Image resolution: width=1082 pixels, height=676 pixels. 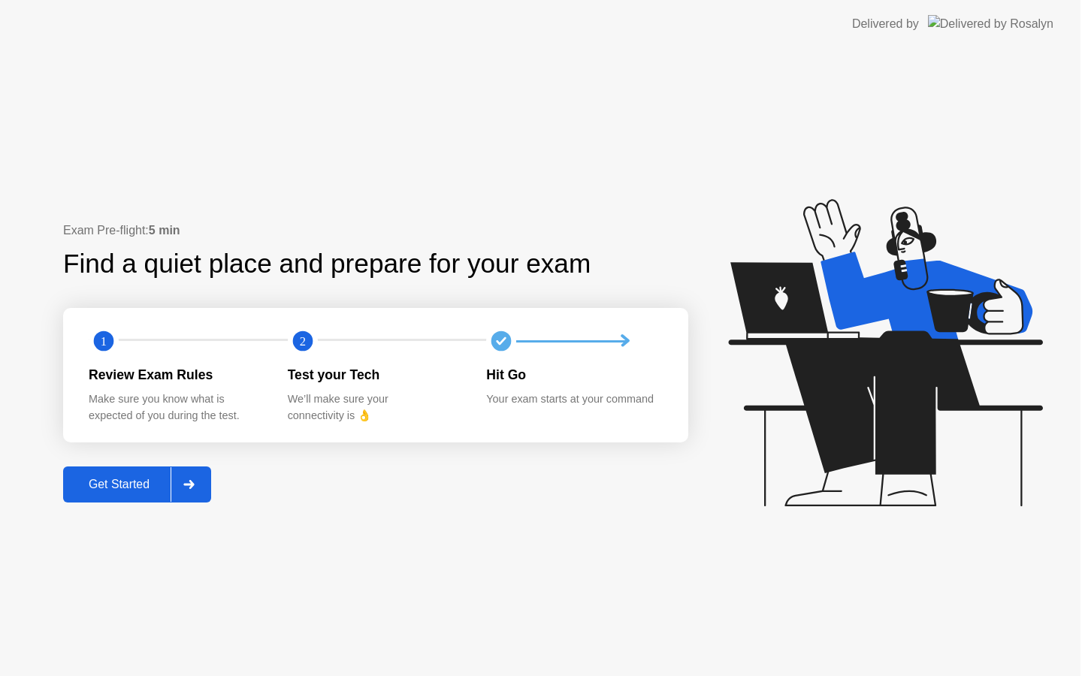 What do you see at coordinates (991, 23) in the screenshot?
I see `img: Delivered by Rosalyn` at bounding box center [991, 23].